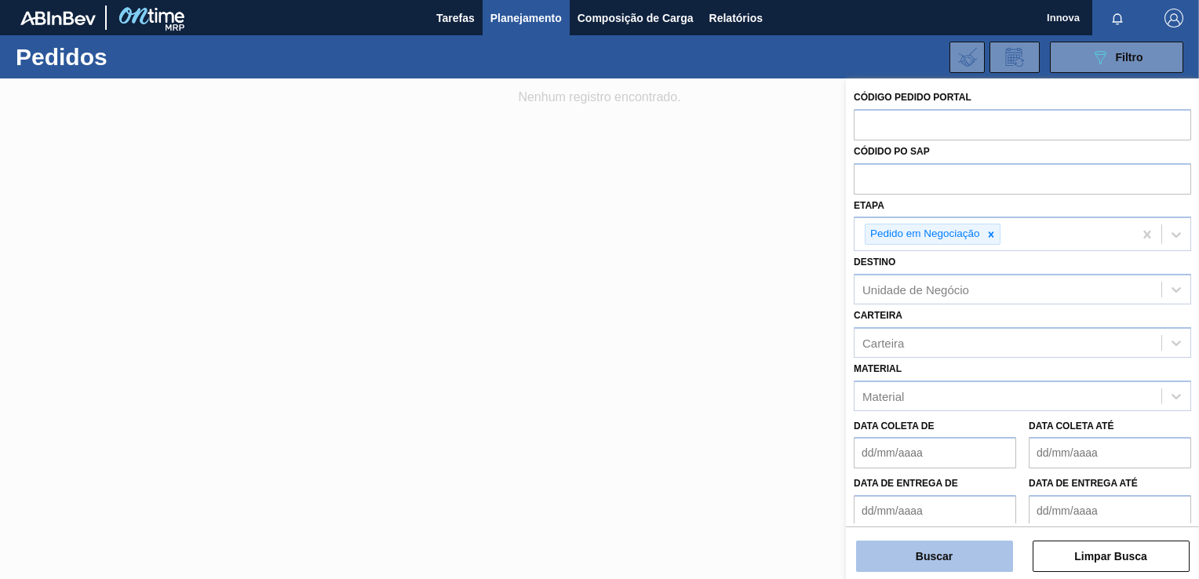  I want to click on span: Tarefas, so click(455, 18).